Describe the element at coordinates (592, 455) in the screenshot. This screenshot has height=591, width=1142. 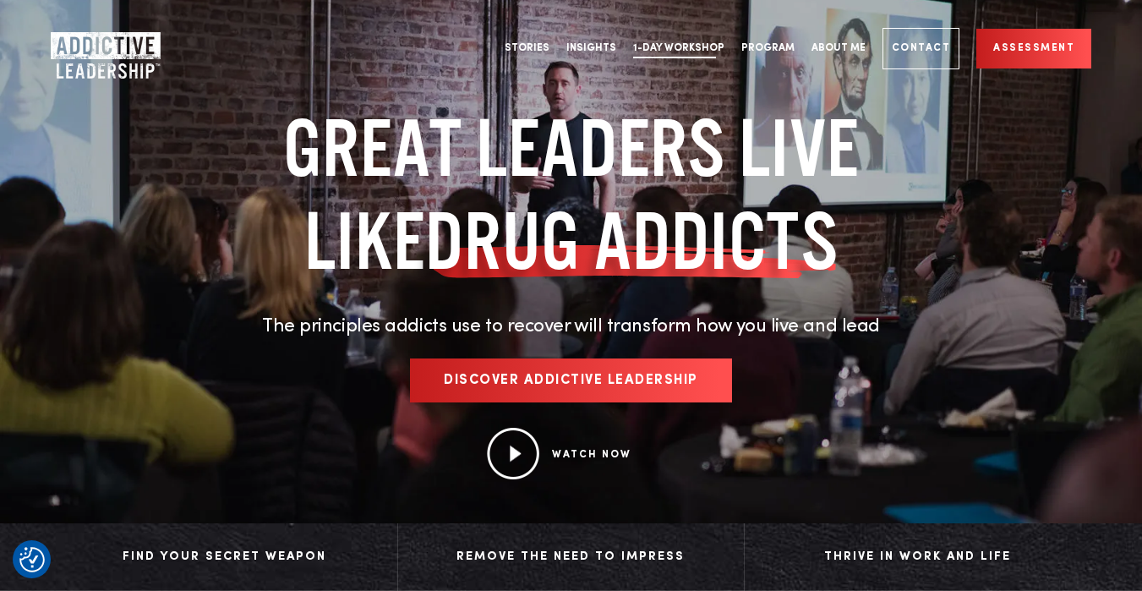
I see `a: WATCH NOW` at that location.